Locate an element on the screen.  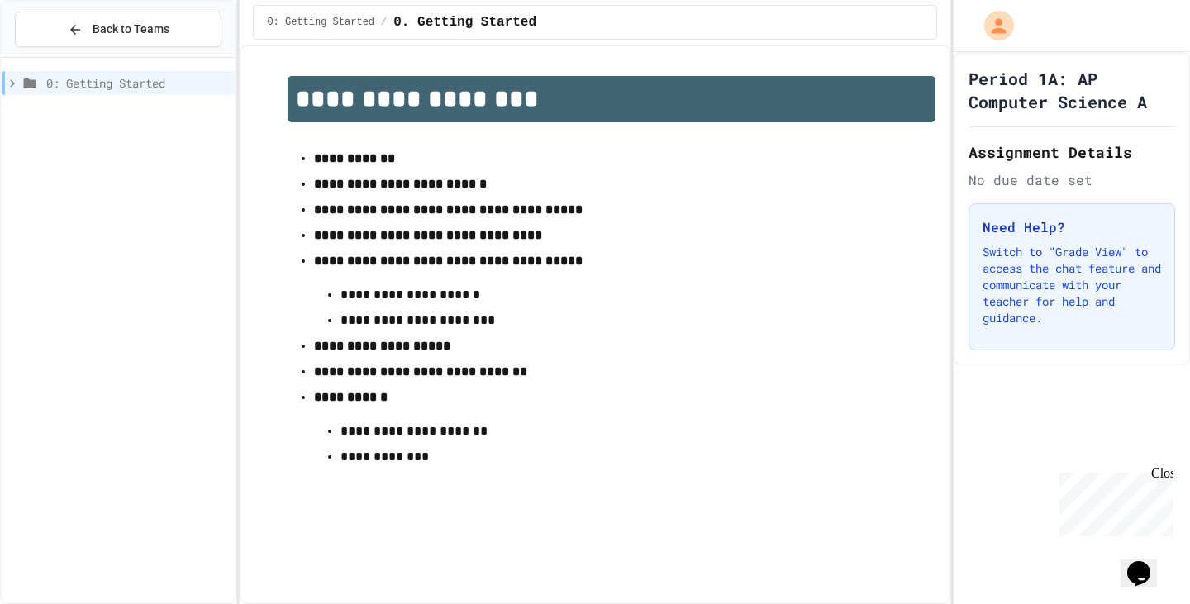
div: My Account is located at coordinates (993, 26).